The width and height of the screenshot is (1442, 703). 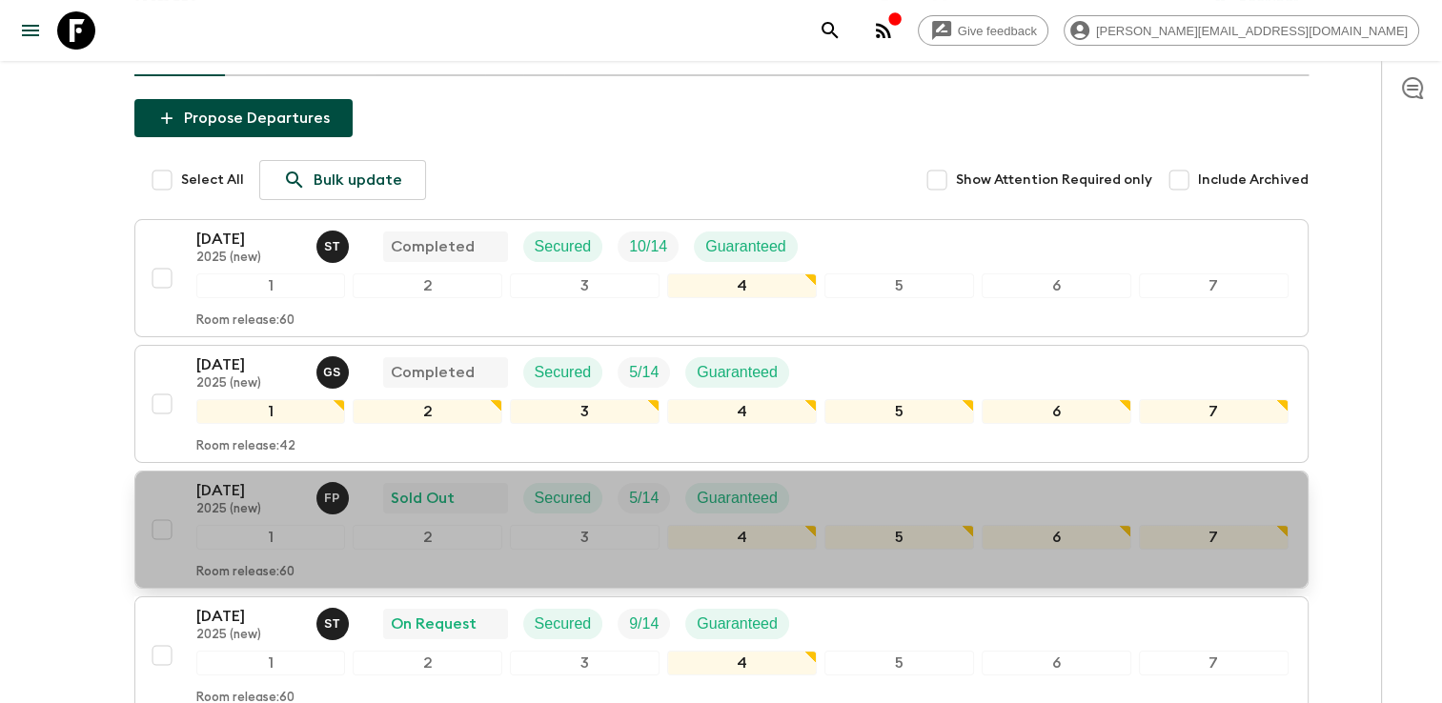 What do you see at coordinates (643, 624) in the screenshot?
I see `p: 9 / 14` at bounding box center [643, 624].